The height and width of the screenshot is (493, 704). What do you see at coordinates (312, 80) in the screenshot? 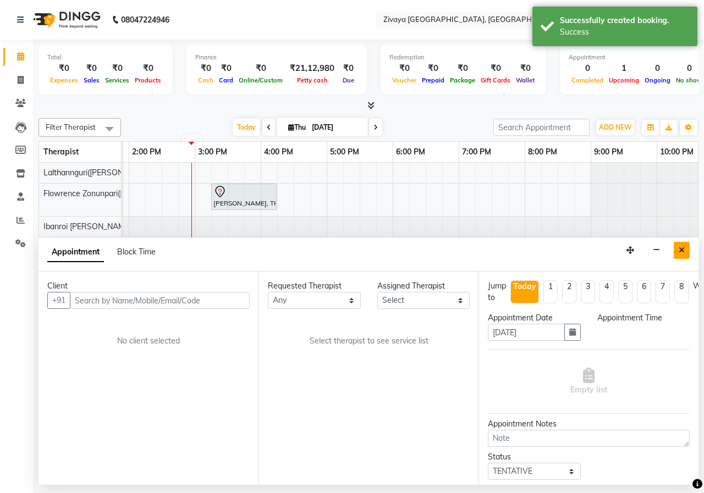
I see `span: Petty cash` at bounding box center [312, 80].